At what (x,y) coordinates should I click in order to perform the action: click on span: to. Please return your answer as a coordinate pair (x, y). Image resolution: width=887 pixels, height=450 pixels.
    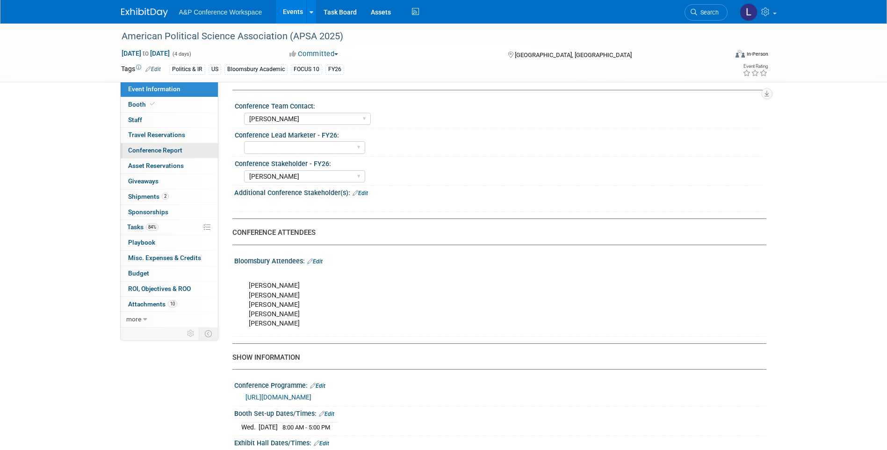
    Looking at the image, I should click on (145, 53).